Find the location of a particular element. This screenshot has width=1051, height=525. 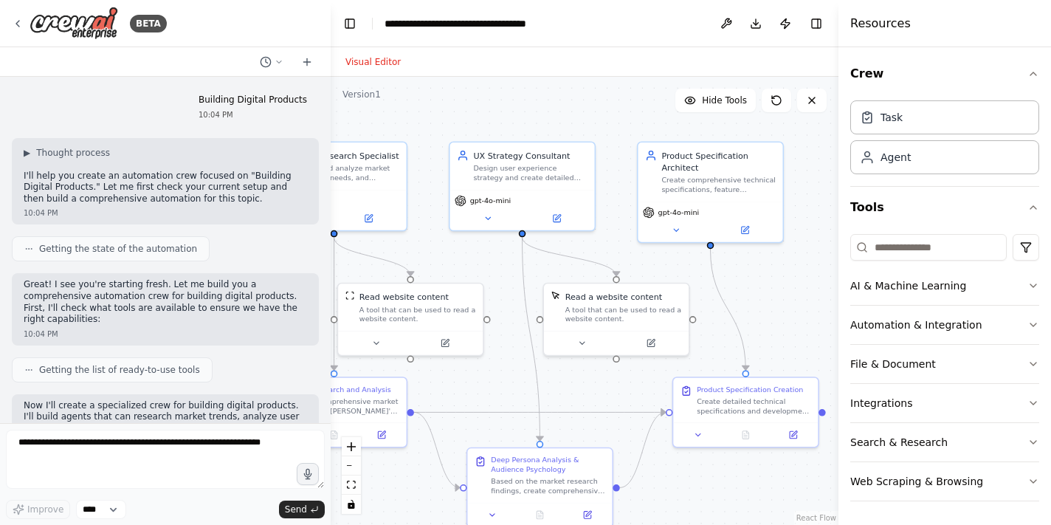

div: ScrapeElementFromWebsiteToolRead a website contentA tool that can be used to read a website content. is located at coordinates (615, 320).